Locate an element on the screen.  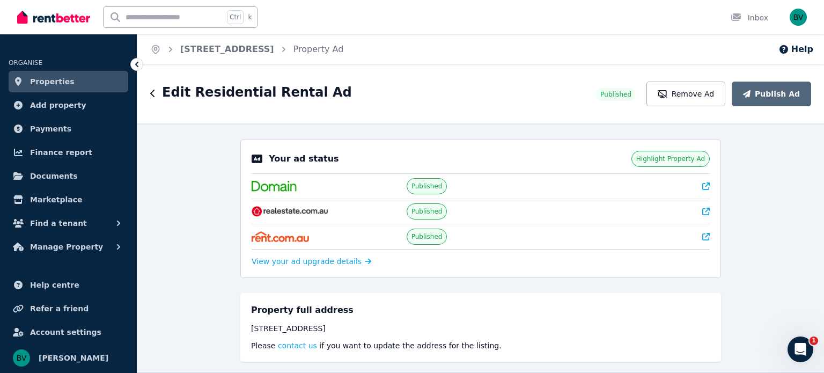
span: 1 is located at coordinates (813, 340).